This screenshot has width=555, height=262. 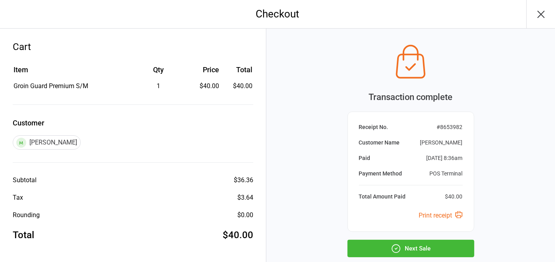 I want to click on a: Print receipt, so click(x=441, y=215).